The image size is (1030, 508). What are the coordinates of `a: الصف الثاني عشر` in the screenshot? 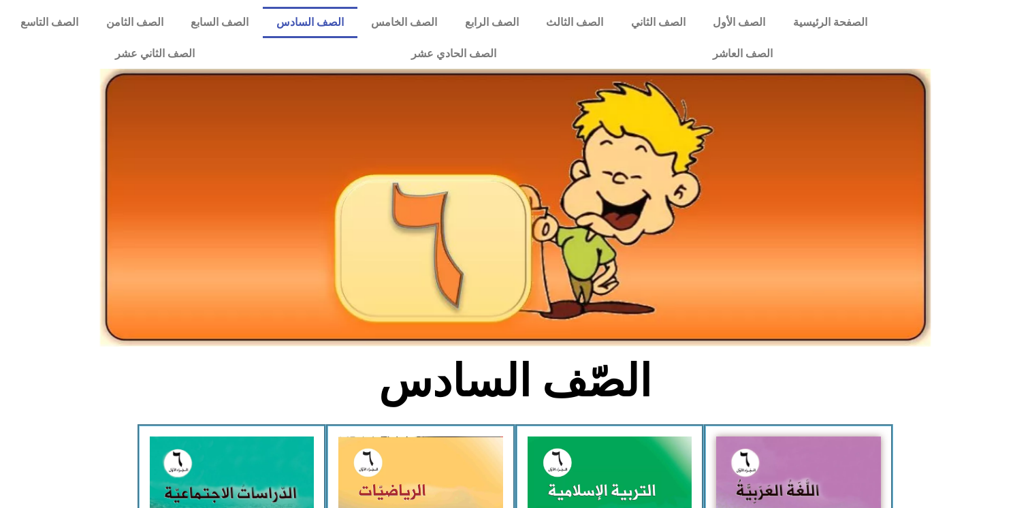 It's located at (155, 54).